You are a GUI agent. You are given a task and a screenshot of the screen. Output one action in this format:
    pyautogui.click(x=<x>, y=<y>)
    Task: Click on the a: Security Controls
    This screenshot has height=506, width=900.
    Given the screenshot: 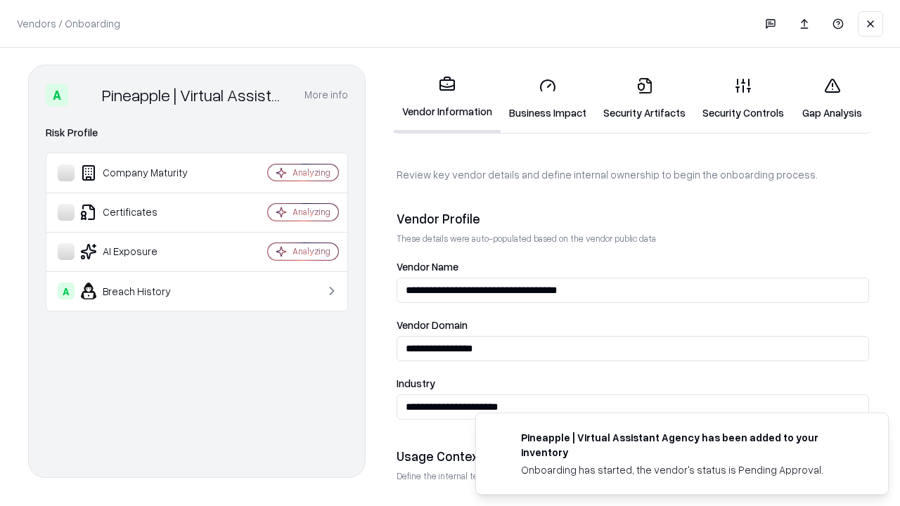 What is the action you would take?
    pyautogui.click(x=743, y=98)
    